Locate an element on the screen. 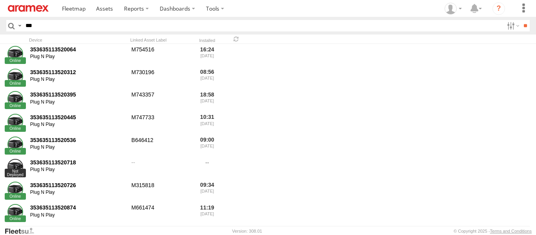  div: M730196 is located at coordinates (160, 78).